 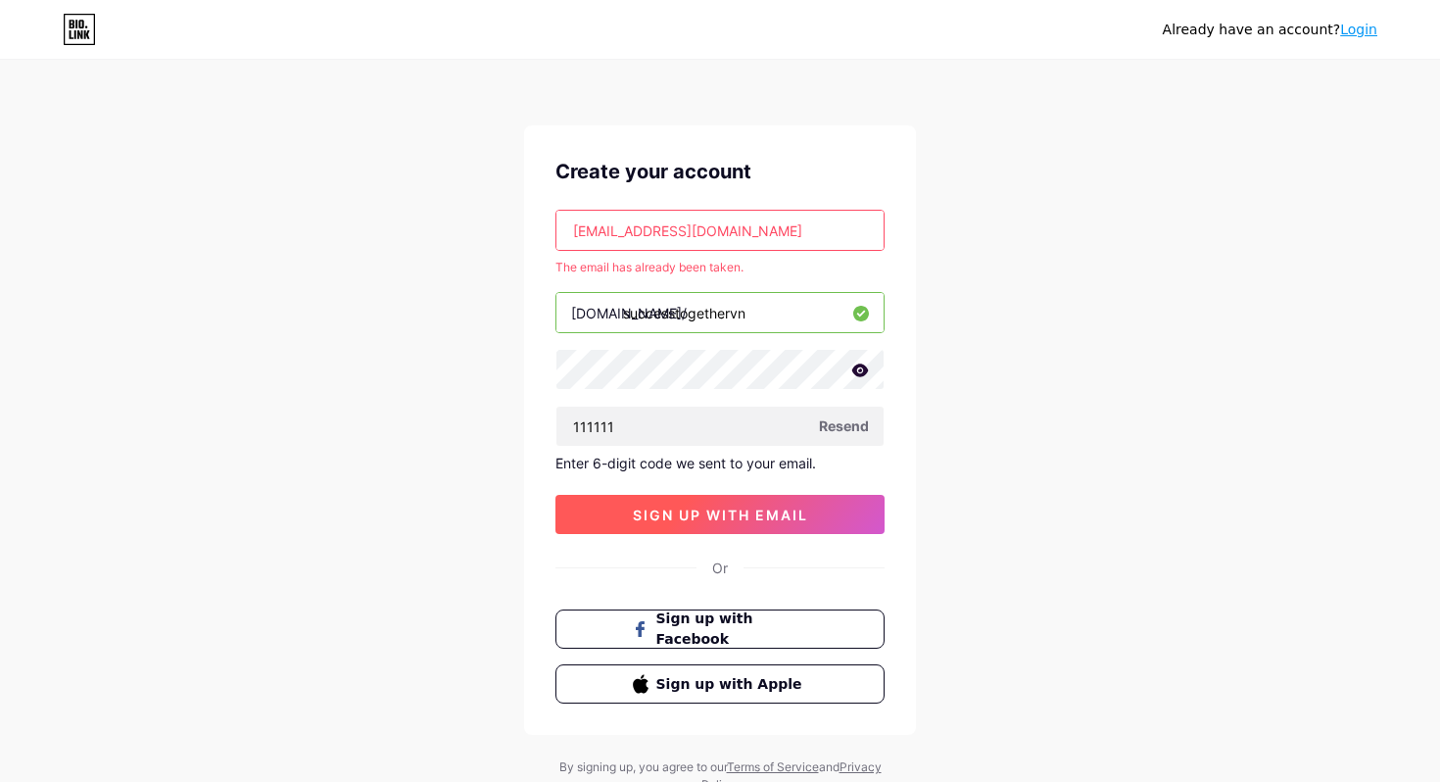 I want to click on span: Sign up with Facebook, so click(x=732, y=629).